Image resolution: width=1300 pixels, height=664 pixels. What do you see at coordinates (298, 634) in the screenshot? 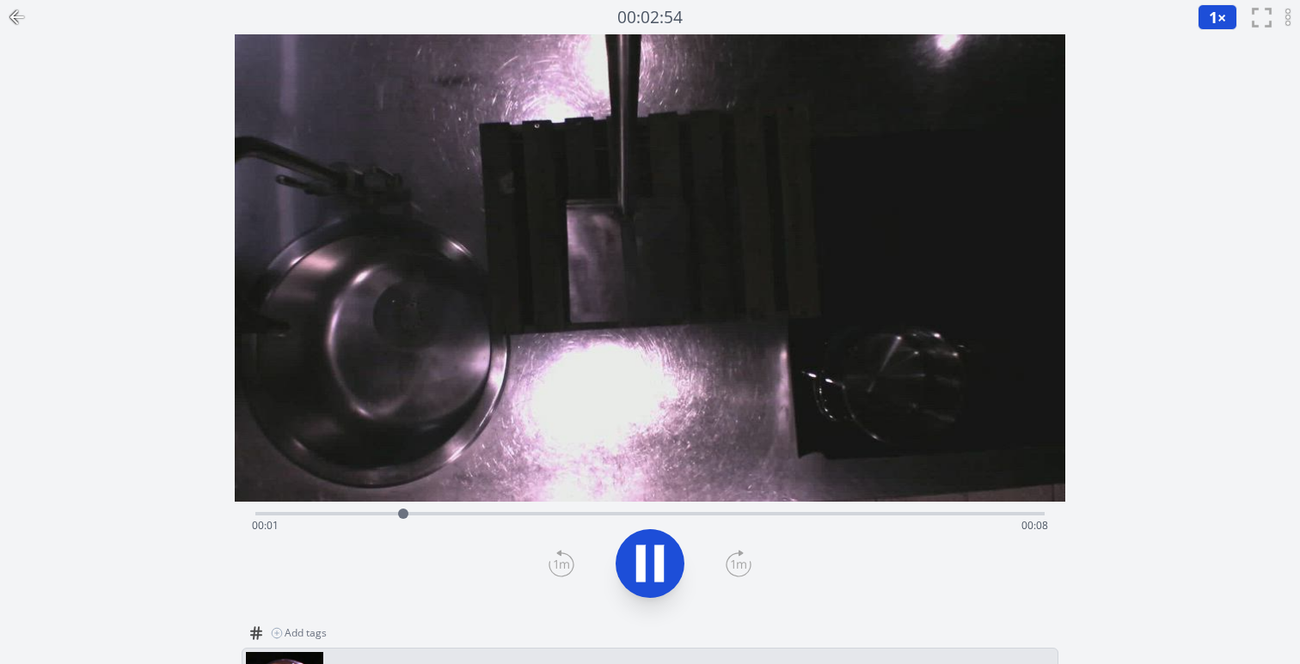
I see `button: Add tags` at bounding box center [298, 634].